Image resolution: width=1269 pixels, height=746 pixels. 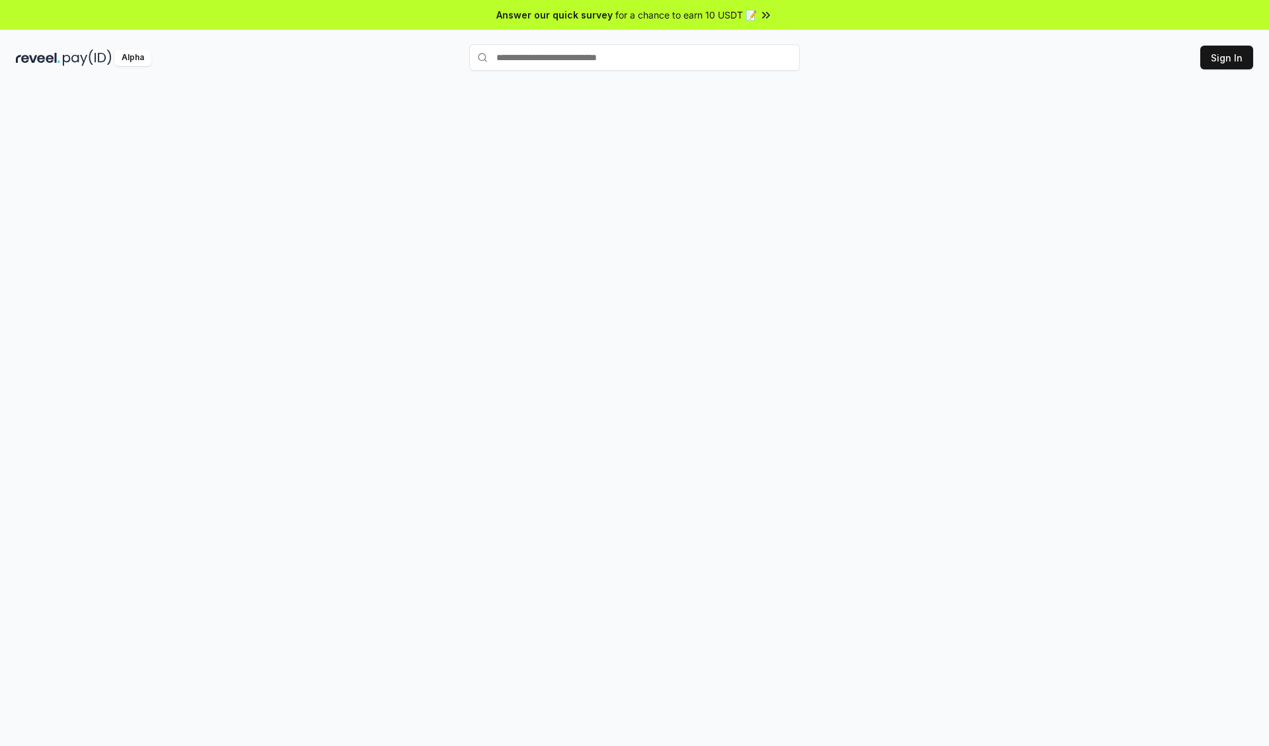 What do you see at coordinates (554, 15) in the screenshot?
I see `span: Answer our quick survey` at bounding box center [554, 15].